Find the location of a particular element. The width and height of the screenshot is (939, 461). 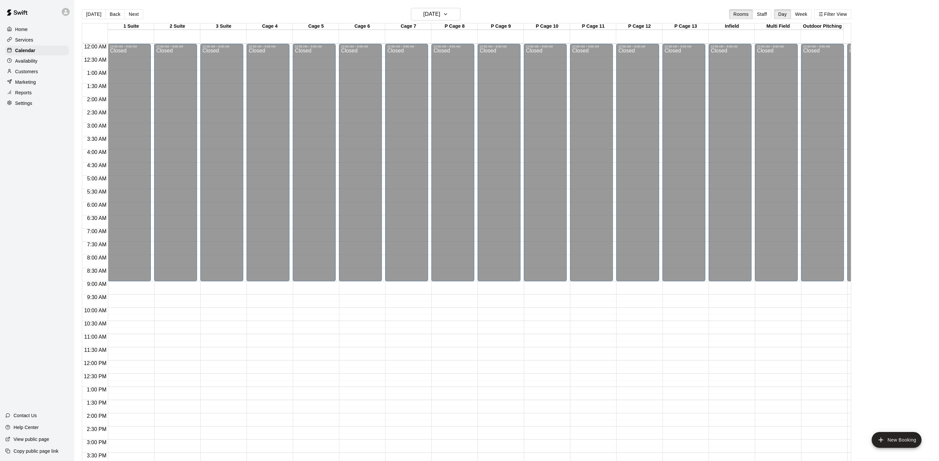

span: 6:30 AM is located at coordinates (97, 218).